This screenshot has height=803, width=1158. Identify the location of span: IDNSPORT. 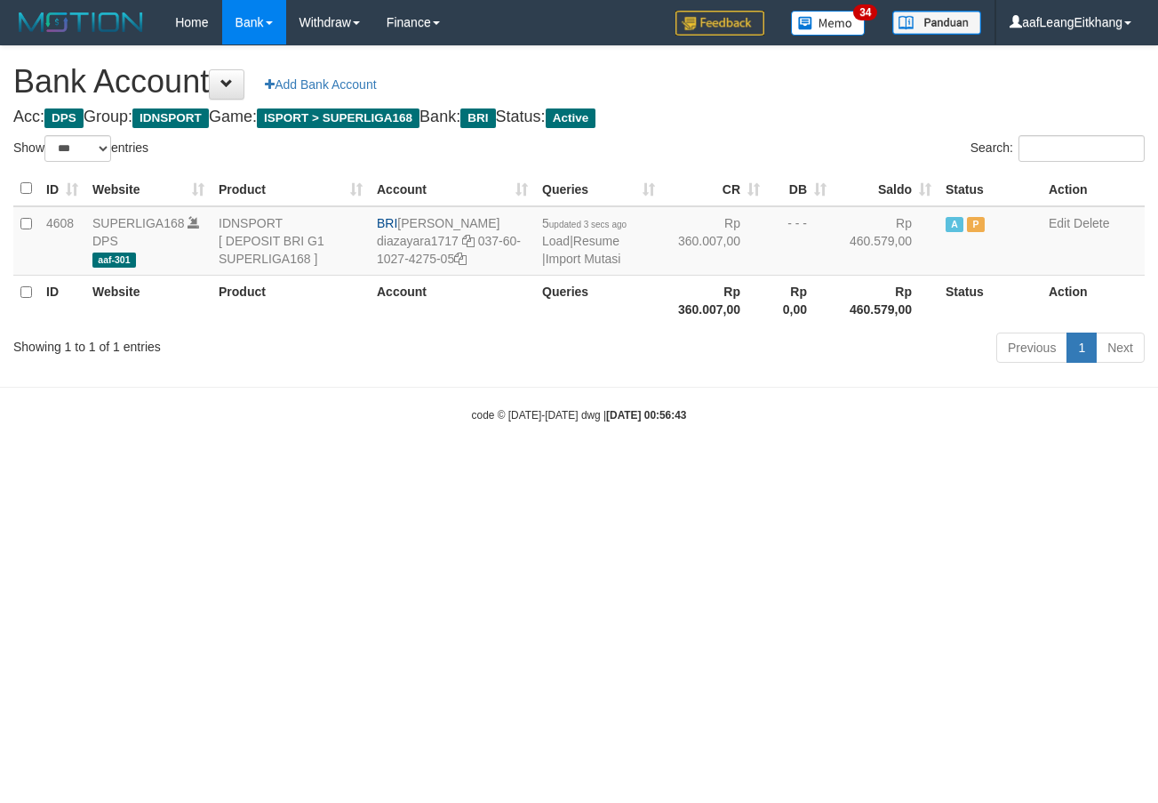
(171, 118).